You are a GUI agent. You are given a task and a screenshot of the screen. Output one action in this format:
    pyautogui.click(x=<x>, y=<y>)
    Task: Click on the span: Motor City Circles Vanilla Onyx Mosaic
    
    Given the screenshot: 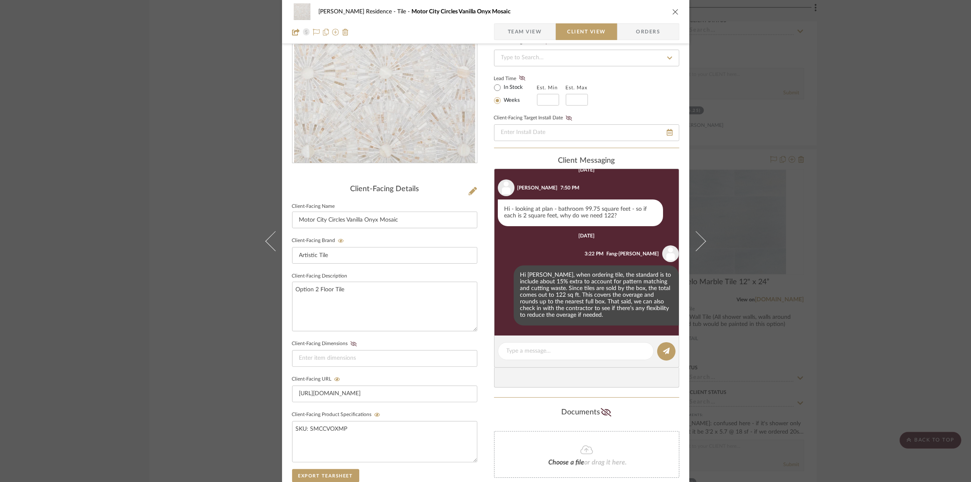 What is the action you would take?
    pyautogui.click(x=461, y=12)
    